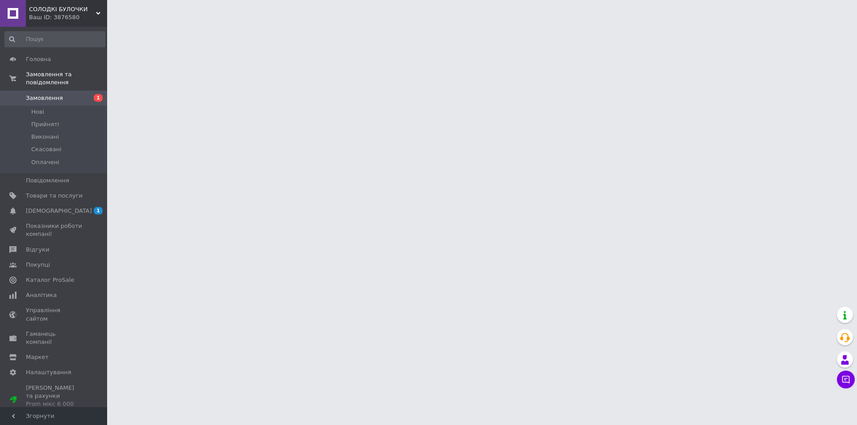  I want to click on span: Повідомлення, so click(47, 181).